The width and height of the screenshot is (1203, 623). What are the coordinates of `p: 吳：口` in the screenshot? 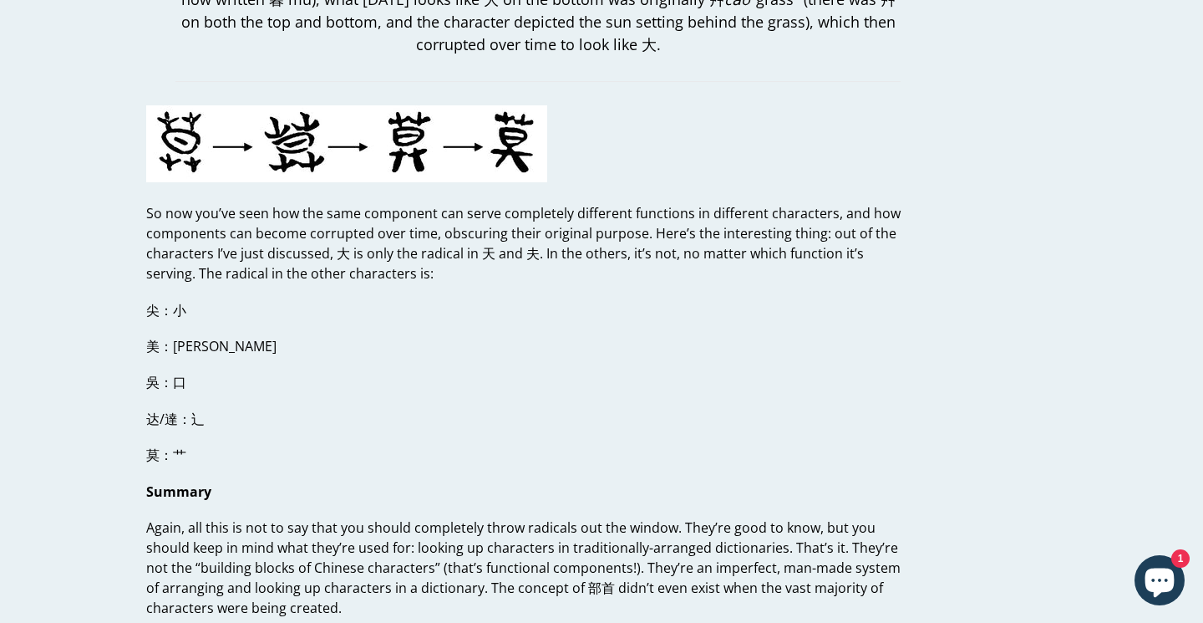 It's located at (523, 382).